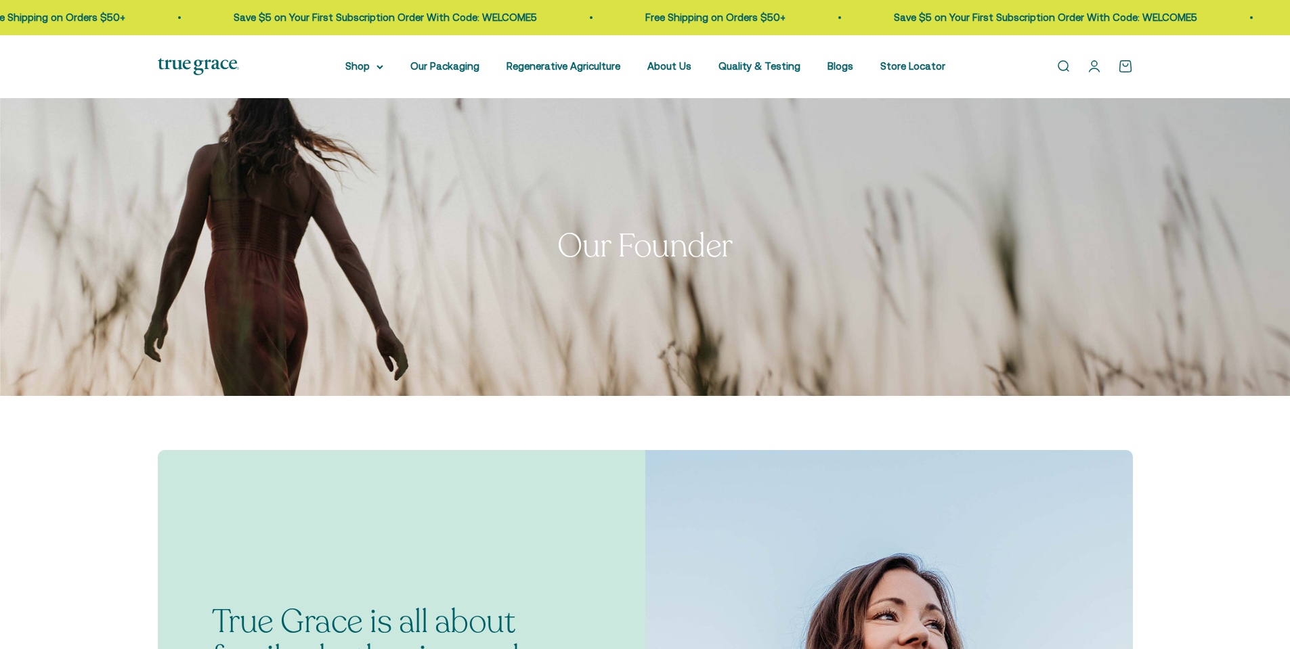 The width and height of the screenshot is (1290, 649). Describe the element at coordinates (759, 66) in the screenshot. I see `a: Quality & Testing` at that location.